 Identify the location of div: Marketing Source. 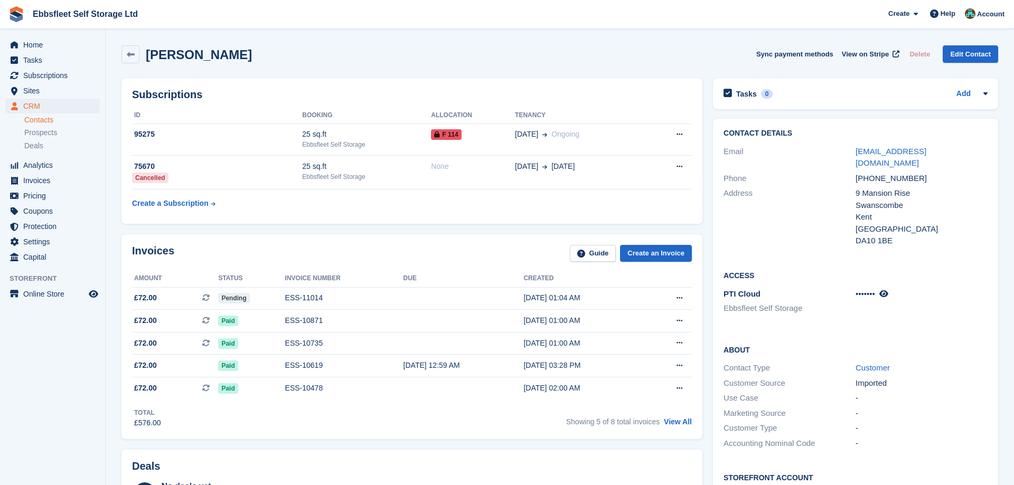
(790, 414).